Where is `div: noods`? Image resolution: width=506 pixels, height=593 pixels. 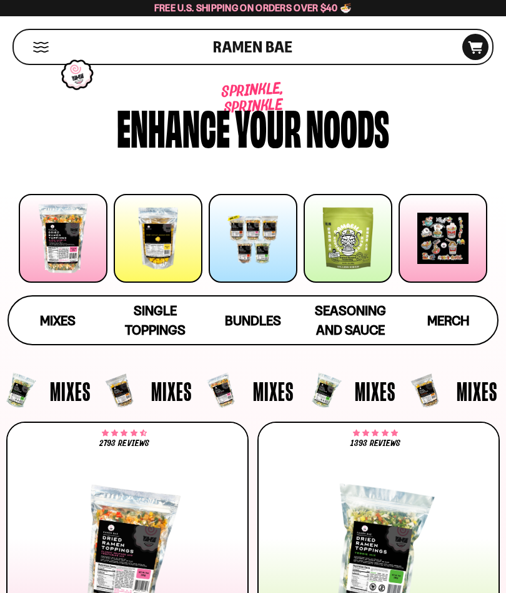 div: noods is located at coordinates (348, 126).